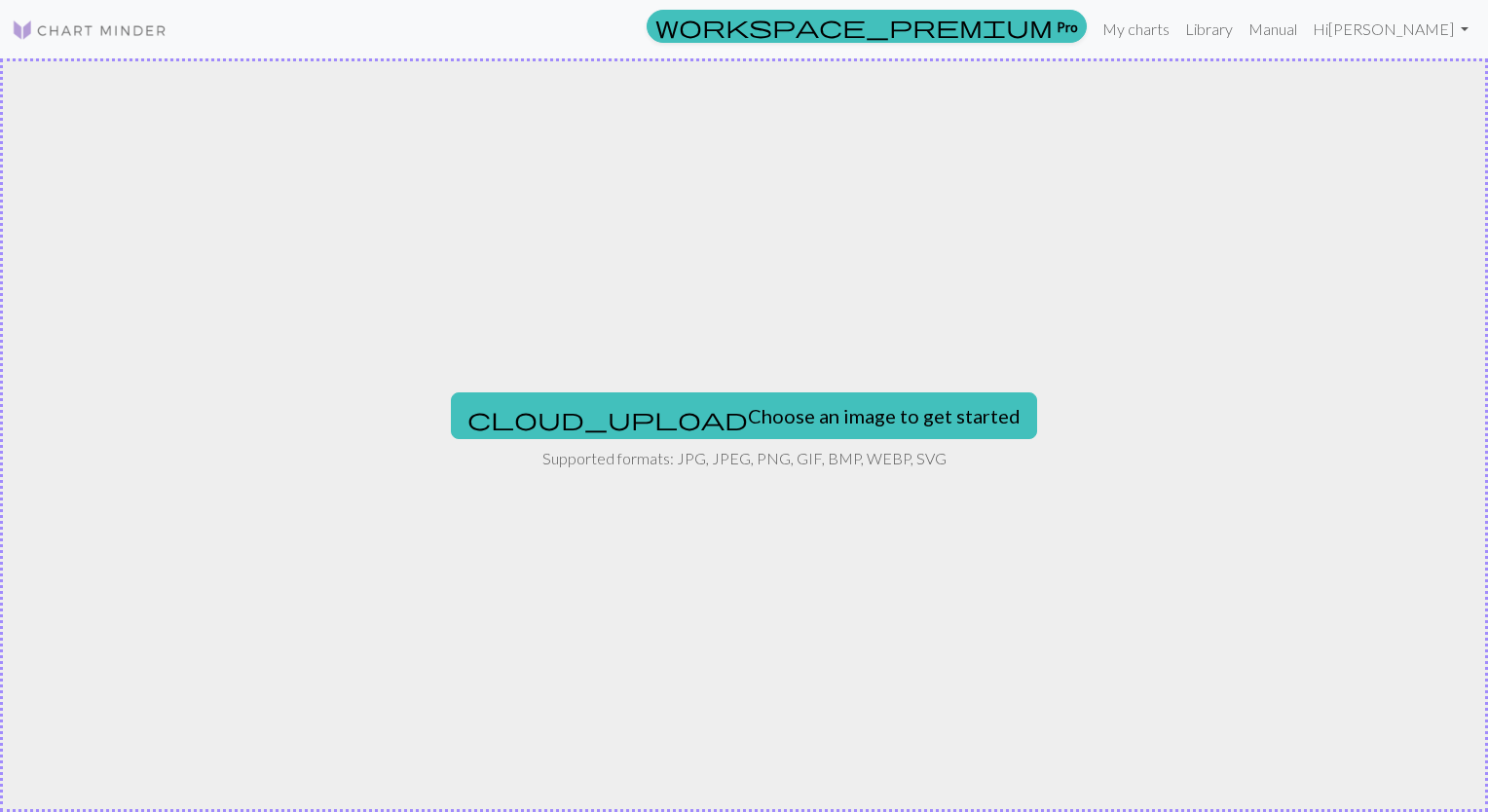  What do you see at coordinates (1273, 29) in the screenshot?
I see `a: Manual` at bounding box center [1273, 29].